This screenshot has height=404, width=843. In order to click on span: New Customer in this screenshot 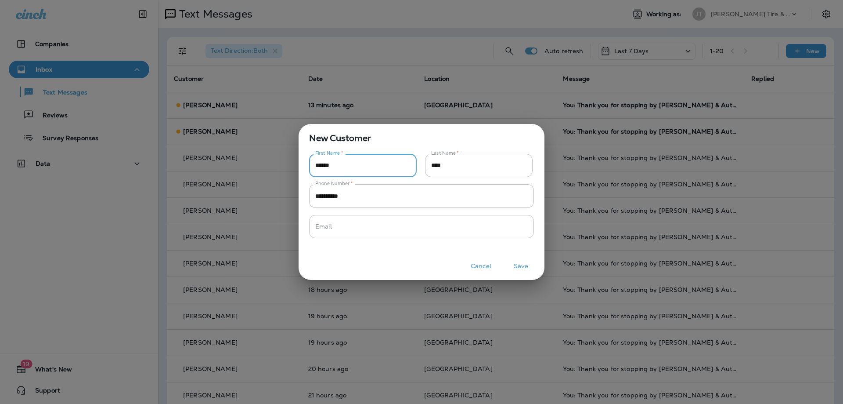, I will do `click(422, 134)`.